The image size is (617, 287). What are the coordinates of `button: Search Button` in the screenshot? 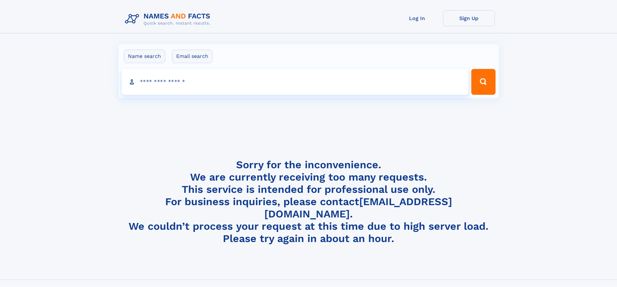 It's located at (483, 82).